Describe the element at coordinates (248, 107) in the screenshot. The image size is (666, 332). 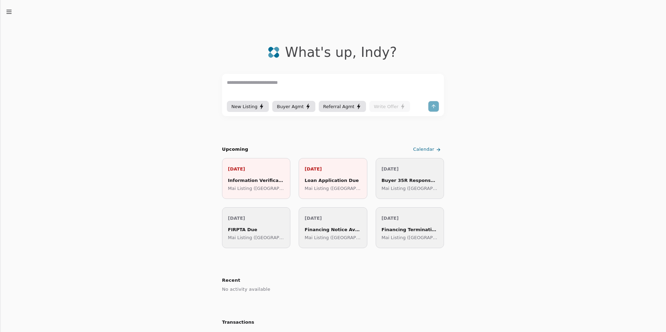
I see `div: New Listing` at that location.